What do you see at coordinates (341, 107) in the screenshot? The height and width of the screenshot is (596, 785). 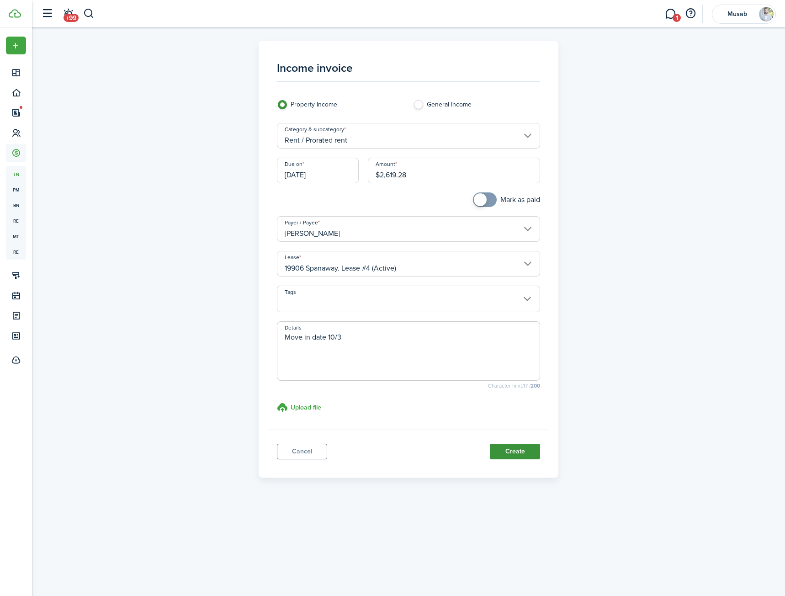 I see `label: Property Income` at bounding box center [341, 107].